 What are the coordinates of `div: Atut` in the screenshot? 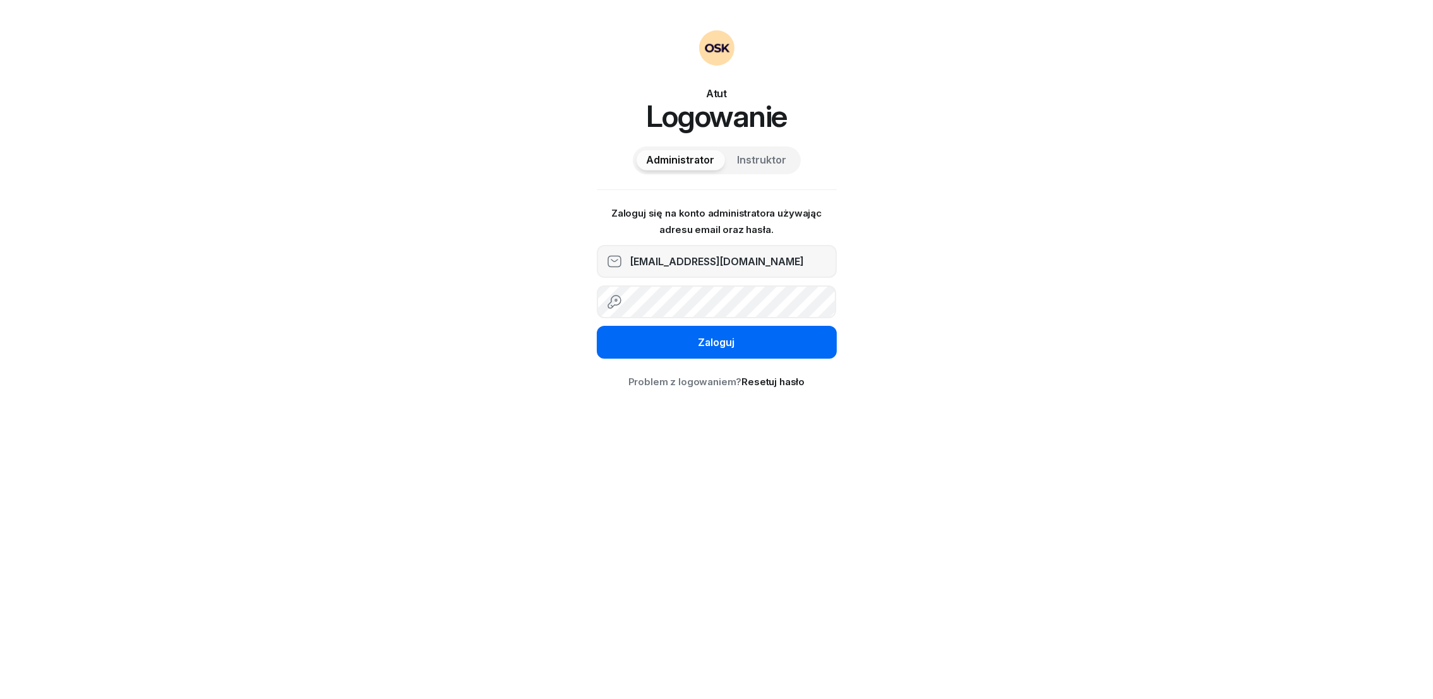 It's located at (717, 93).